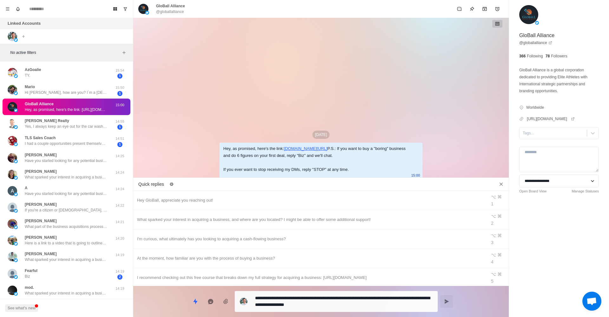 Image resolution: width=609 pixels, height=317 pixels. What do you see at coordinates (585, 191) in the screenshot?
I see `a: Manage Statuses` at bounding box center [585, 191].